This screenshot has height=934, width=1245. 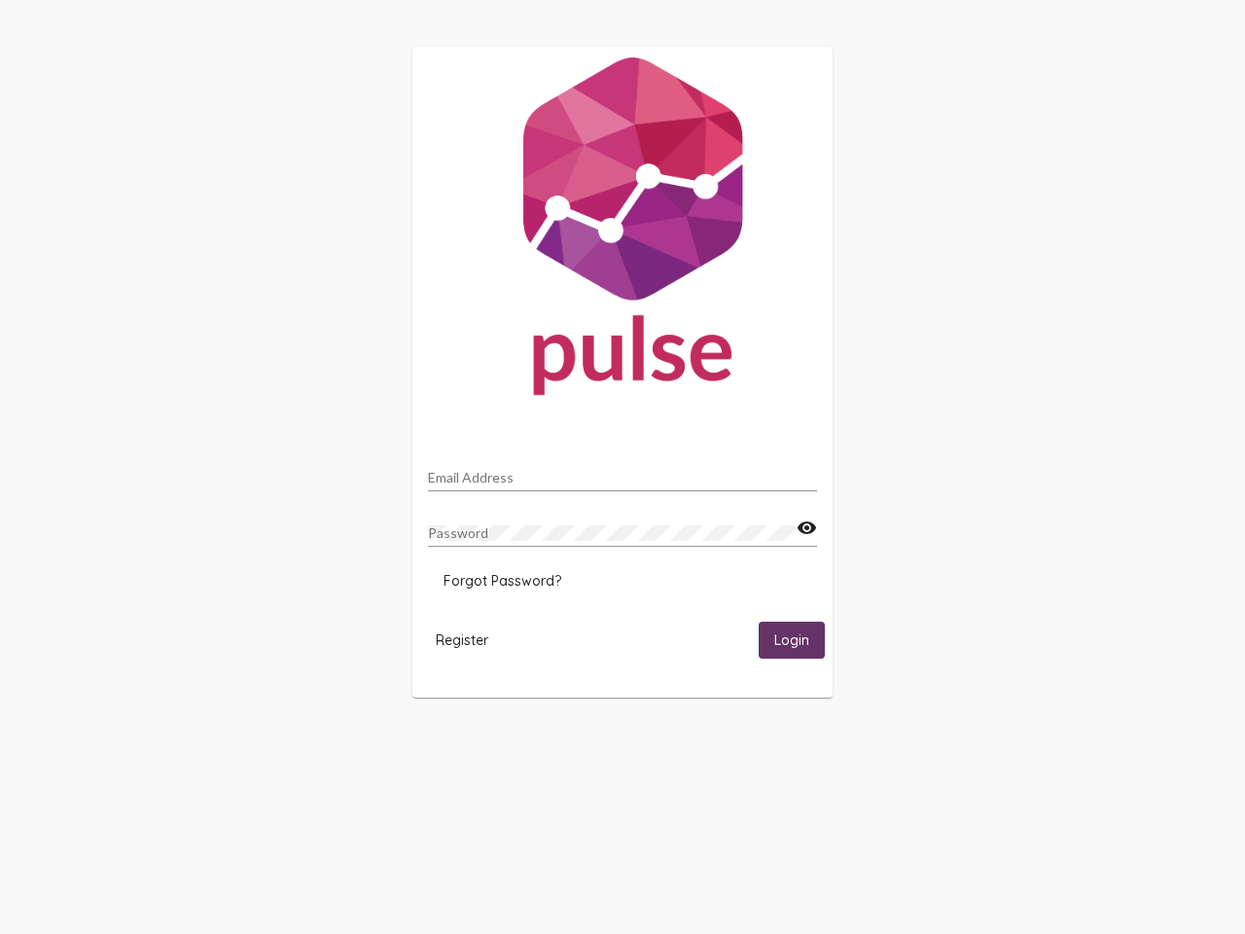 I want to click on img: Pulse For Good Logo, so click(x=623, y=231).